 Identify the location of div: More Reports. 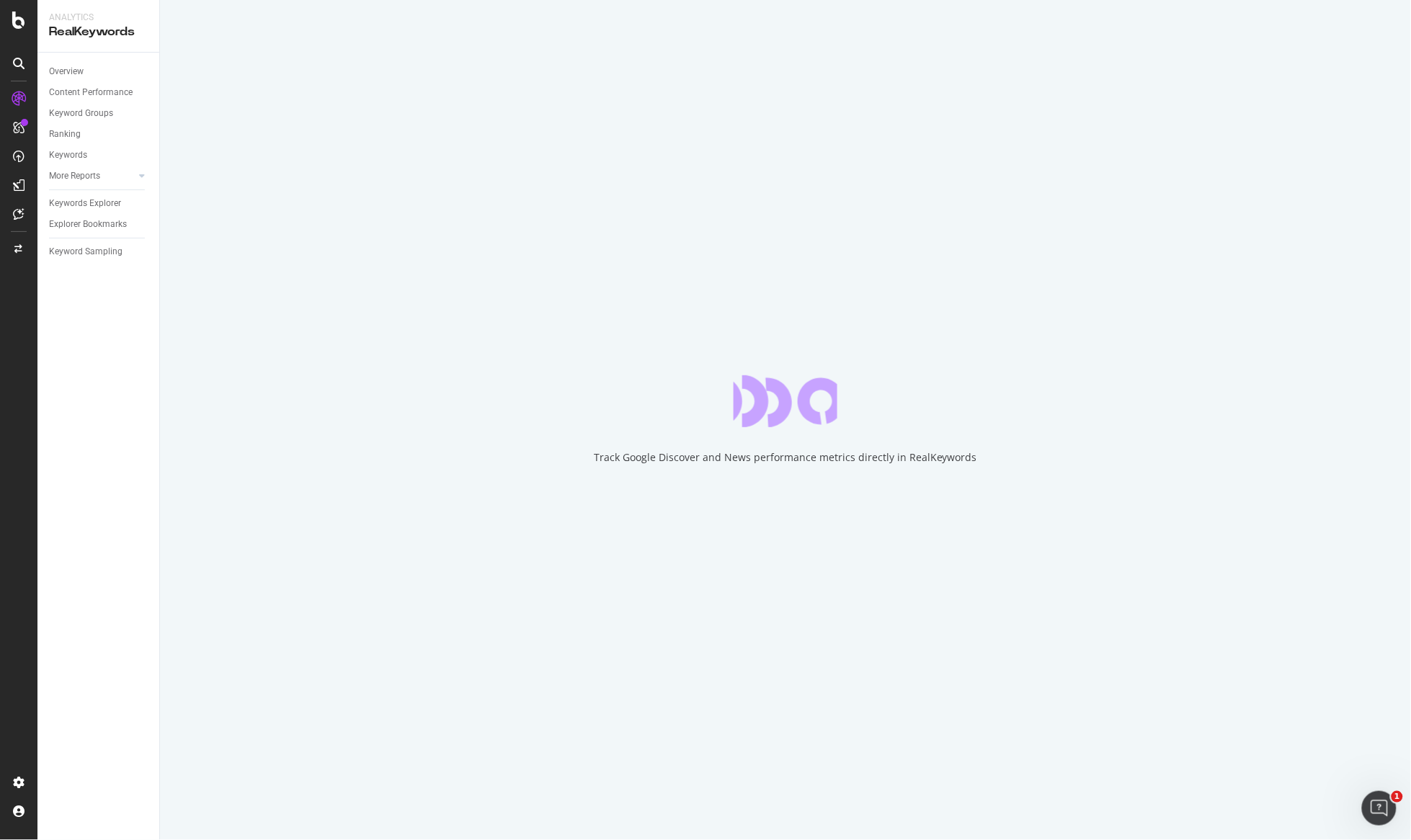
(74, 176).